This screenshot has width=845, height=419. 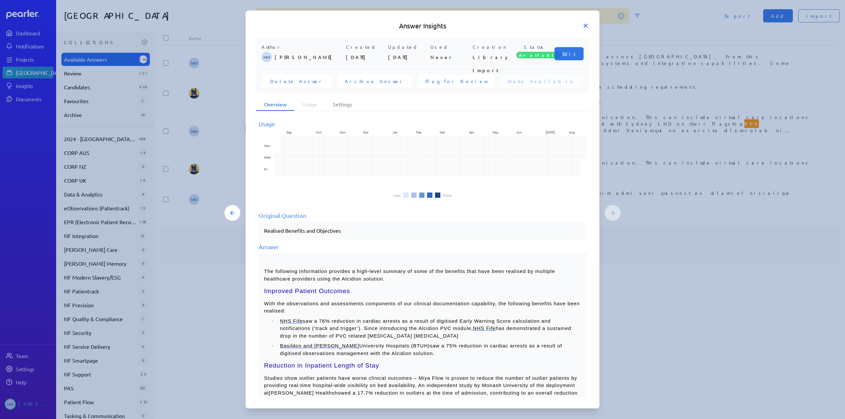 I want to click on p: Updated, so click(x=408, y=47).